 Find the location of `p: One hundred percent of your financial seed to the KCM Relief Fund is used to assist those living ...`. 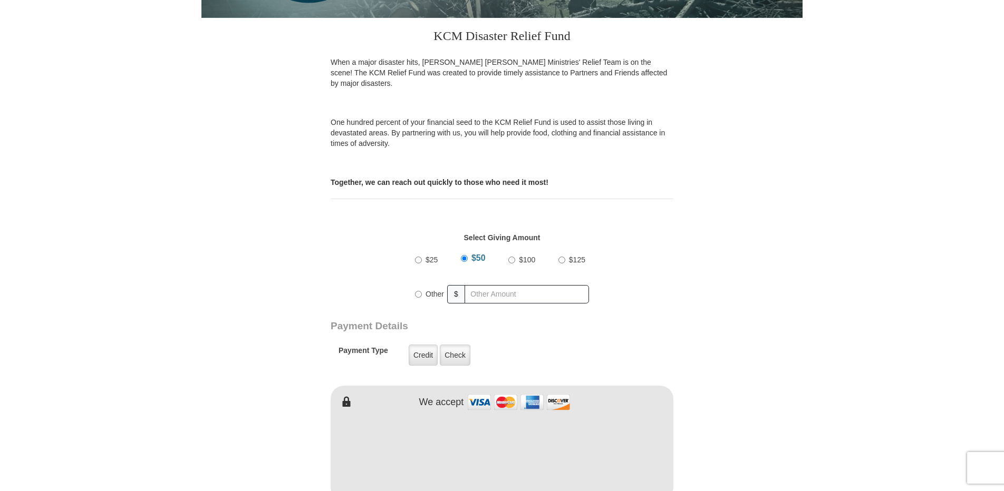

p: One hundred percent of your financial seed to the KCM Relief Fund is used to assist those living ... is located at coordinates (502, 133).